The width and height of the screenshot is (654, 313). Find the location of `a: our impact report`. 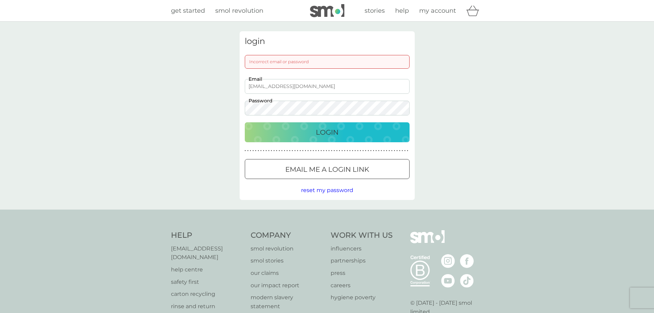

a: our impact report is located at coordinates (287, 285).